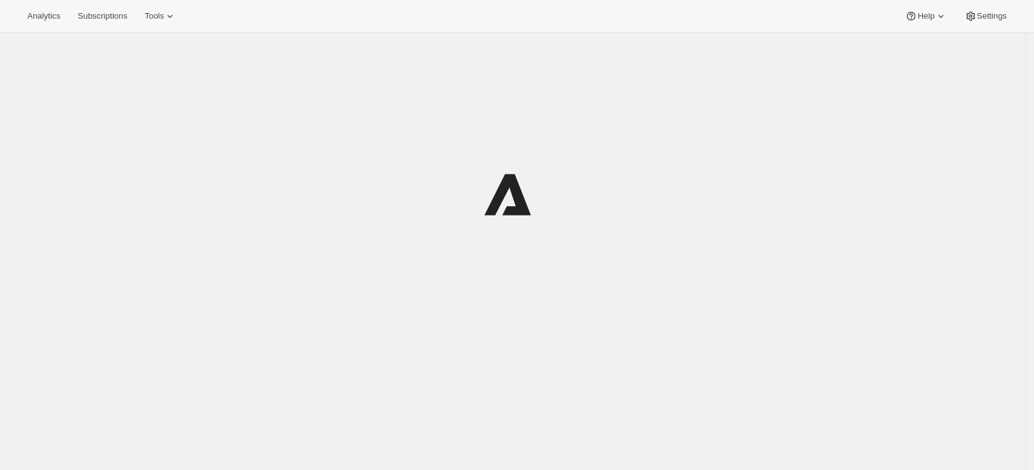 The width and height of the screenshot is (1034, 470). What do you see at coordinates (992, 16) in the screenshot?
I see `span: Settings` at bounding box center [992, 16].